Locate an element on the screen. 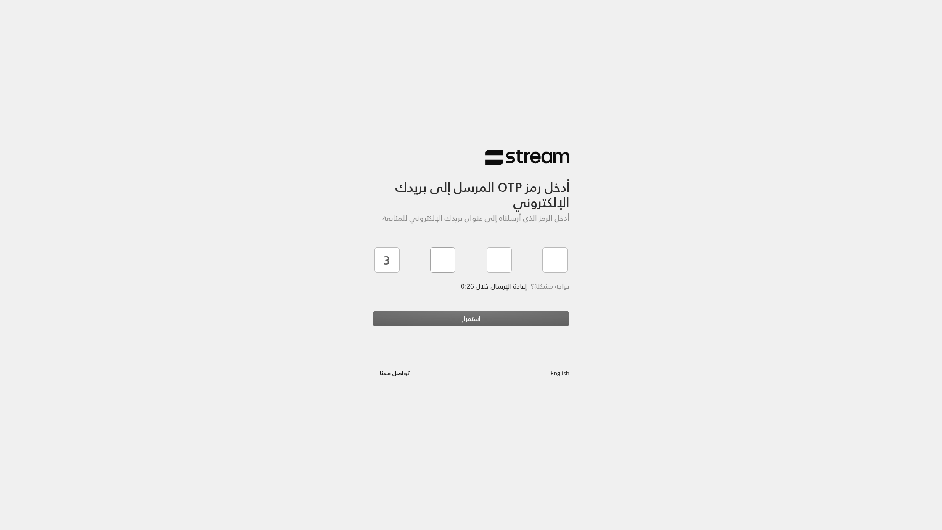 The width and height of the screenshot is (942, 530). a: تواصل معنا is located at coordinates (395, 373).